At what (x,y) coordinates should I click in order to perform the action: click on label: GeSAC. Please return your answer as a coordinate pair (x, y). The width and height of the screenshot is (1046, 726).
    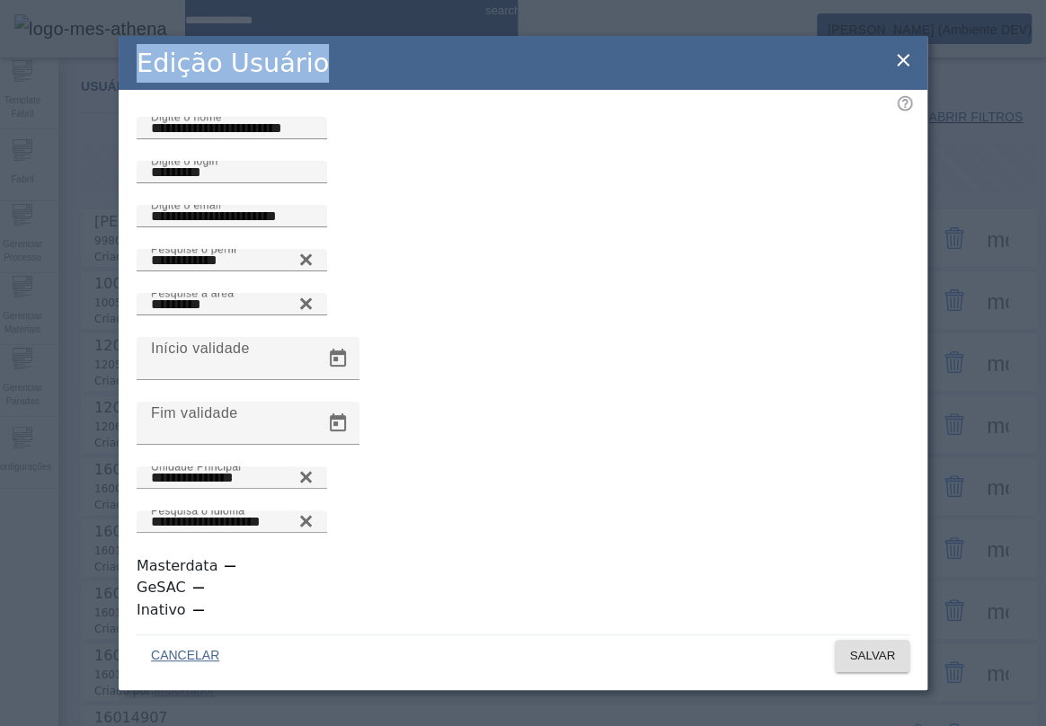
    Looking at the image, I should click on (163, 587).